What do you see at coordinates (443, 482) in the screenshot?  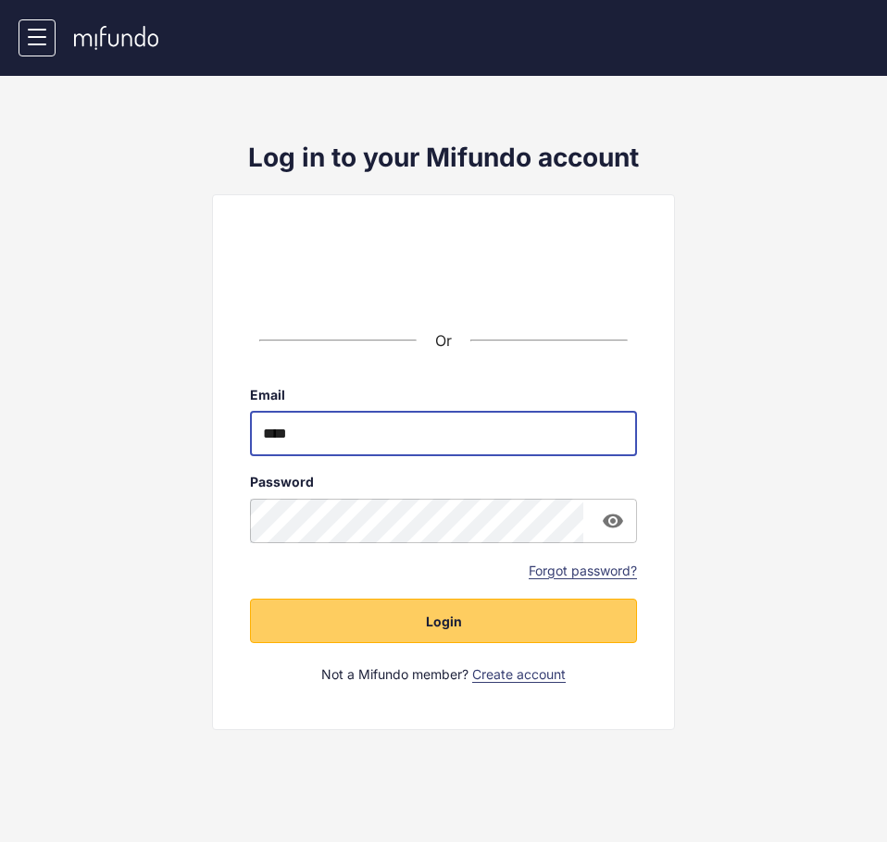 I see `label: Password` at bounding box center [443, 482].